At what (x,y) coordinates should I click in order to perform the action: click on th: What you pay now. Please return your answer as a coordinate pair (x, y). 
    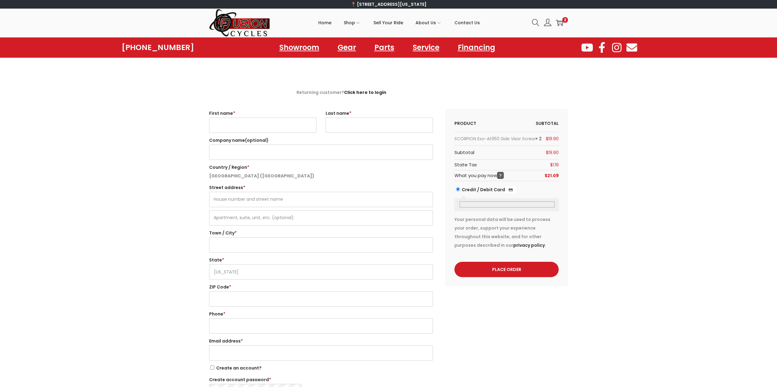
    Looking at the image, I should click on (479, 175).